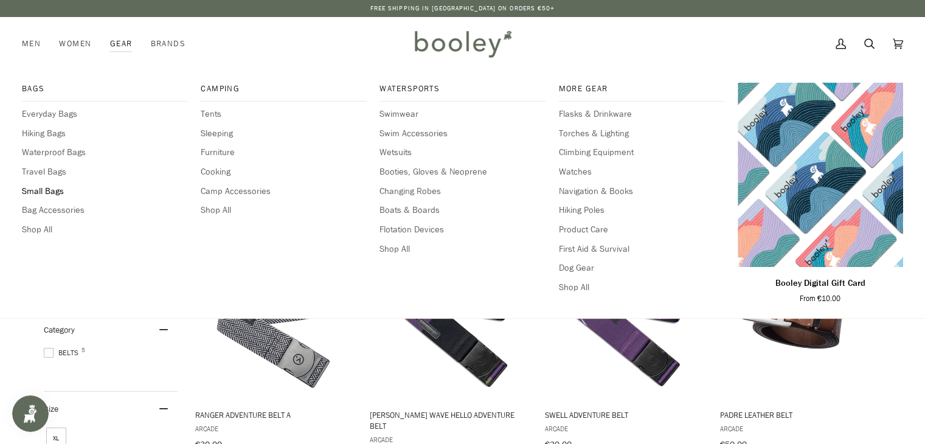 Image resolution: width=925 pixels, height=444 pixels. I want to click on a: Booties, Gloves & Neoprene, so click(462, 172).